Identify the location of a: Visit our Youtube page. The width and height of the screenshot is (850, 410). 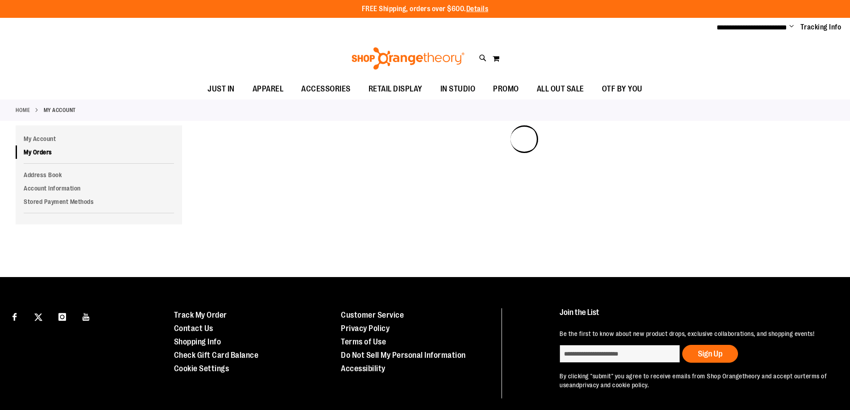
(86, 316).